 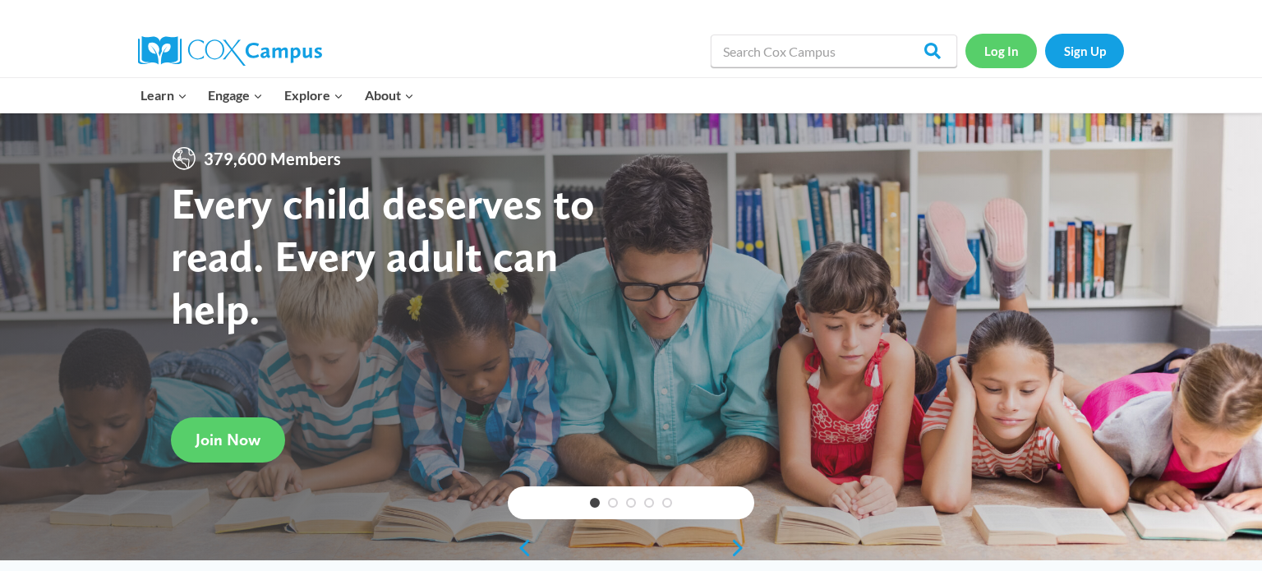 What do you see at coordinates (277, 95) in the screenshot?
I see `nav: Primary Navigation` at bounding box center [277, 95].